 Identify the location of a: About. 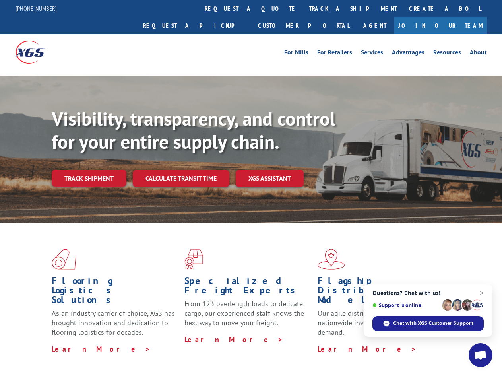
(478, 54).